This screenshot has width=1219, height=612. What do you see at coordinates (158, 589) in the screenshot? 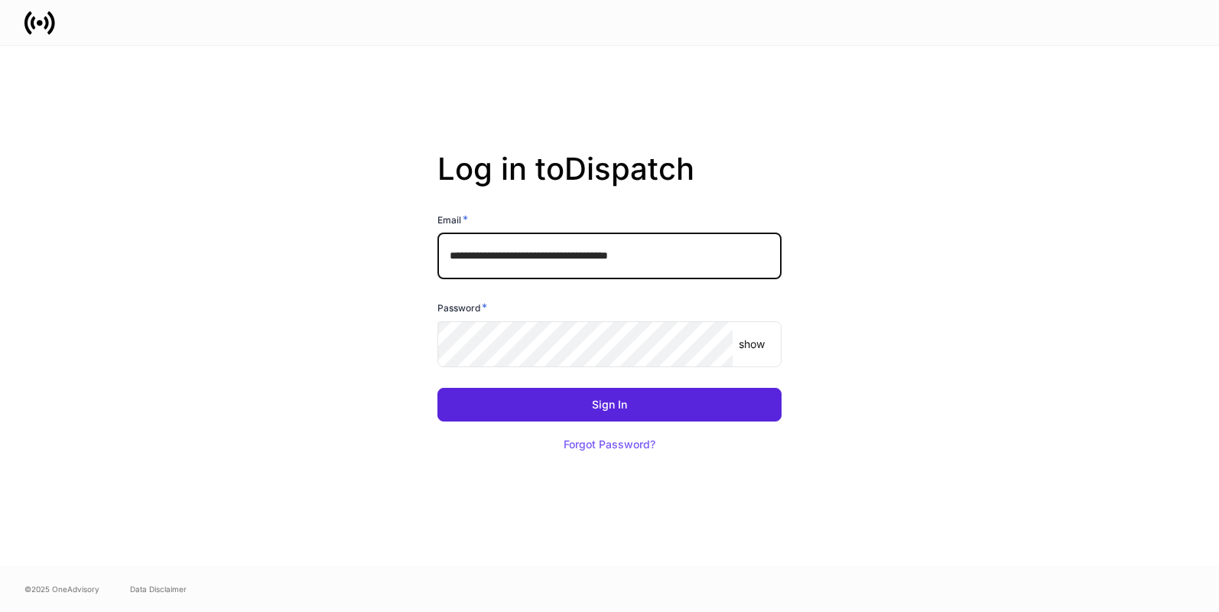
I see `a: Data Disclaimer` at bounding box center [158, 589].